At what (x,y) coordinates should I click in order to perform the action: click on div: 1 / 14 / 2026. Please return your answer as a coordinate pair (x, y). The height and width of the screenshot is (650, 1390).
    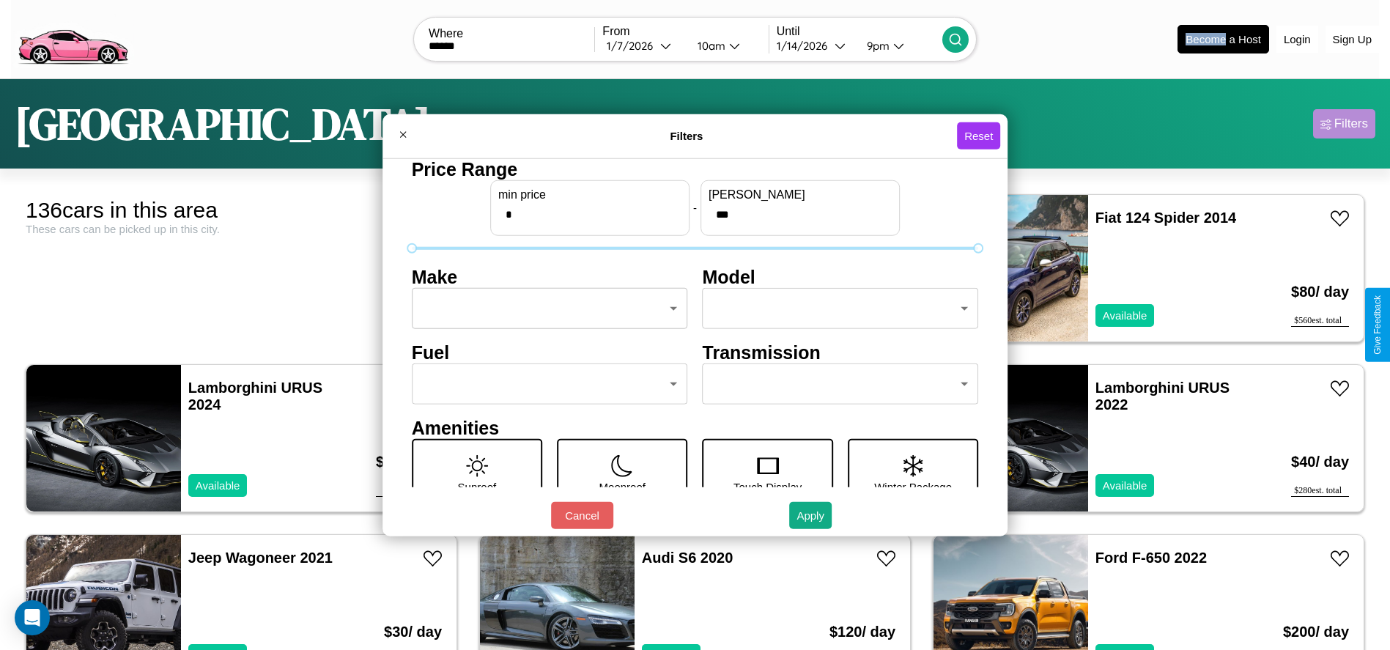
    Looking at the image, I should click on (805, 45).